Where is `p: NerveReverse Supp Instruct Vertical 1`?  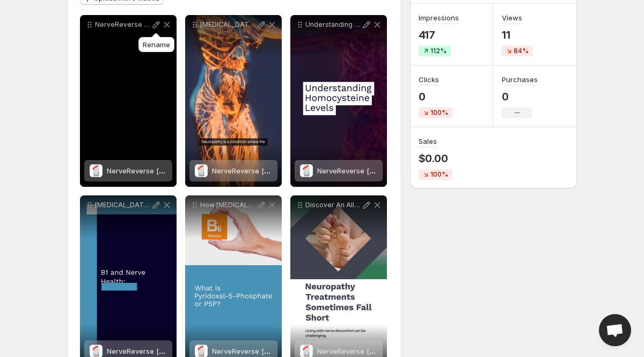
p: NerveReverse Supp Instruct Vertical 1 is located at coordinates (123, 25).